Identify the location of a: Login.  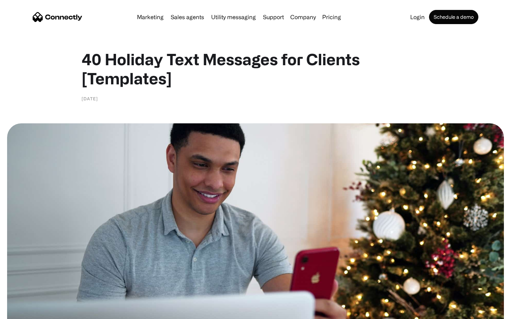
(417, 17).